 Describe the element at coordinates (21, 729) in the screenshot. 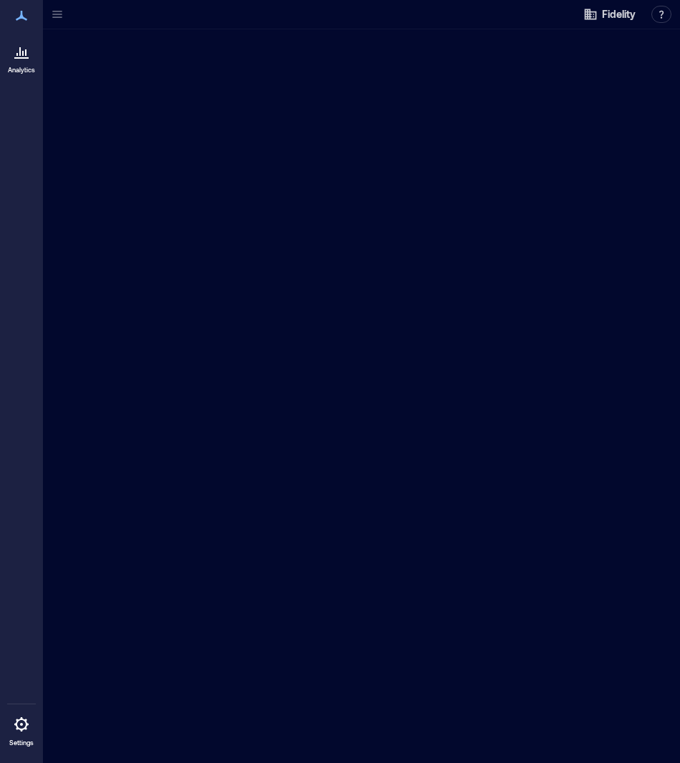

I see `a: Settings` at that location.